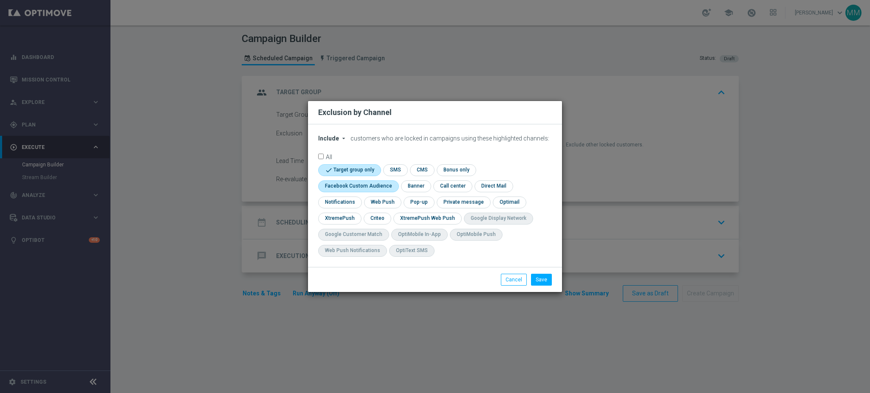 The width and height of the screenshot is (870, 393). I want to click on div: Google Display Network, so click(498, 218).